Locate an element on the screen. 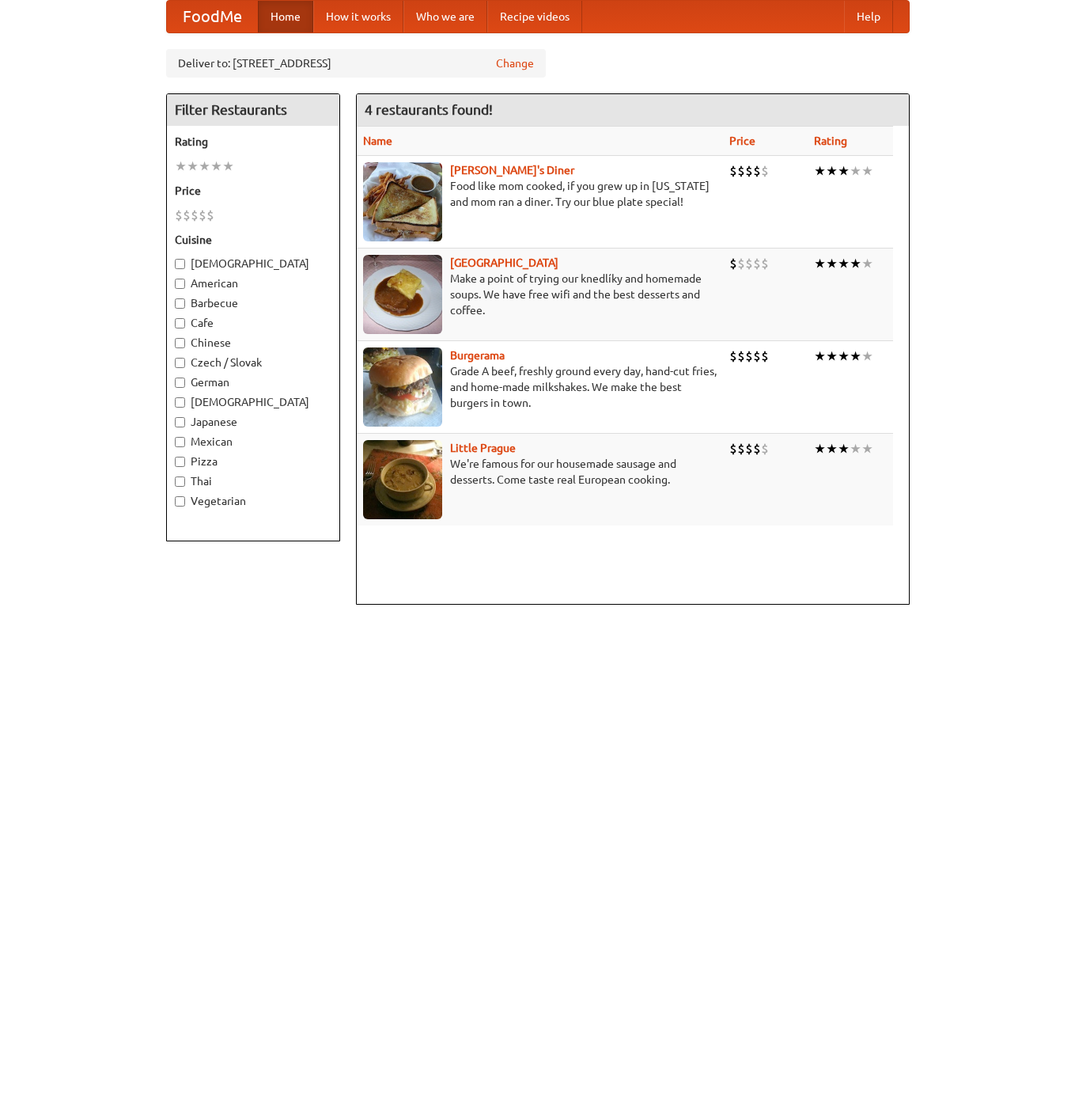 This screenshot has height=1120, width=1075. p: We're famous for our housemade sausage and desserts. Come taste real European cooking. is located at coordinates (540, 472).